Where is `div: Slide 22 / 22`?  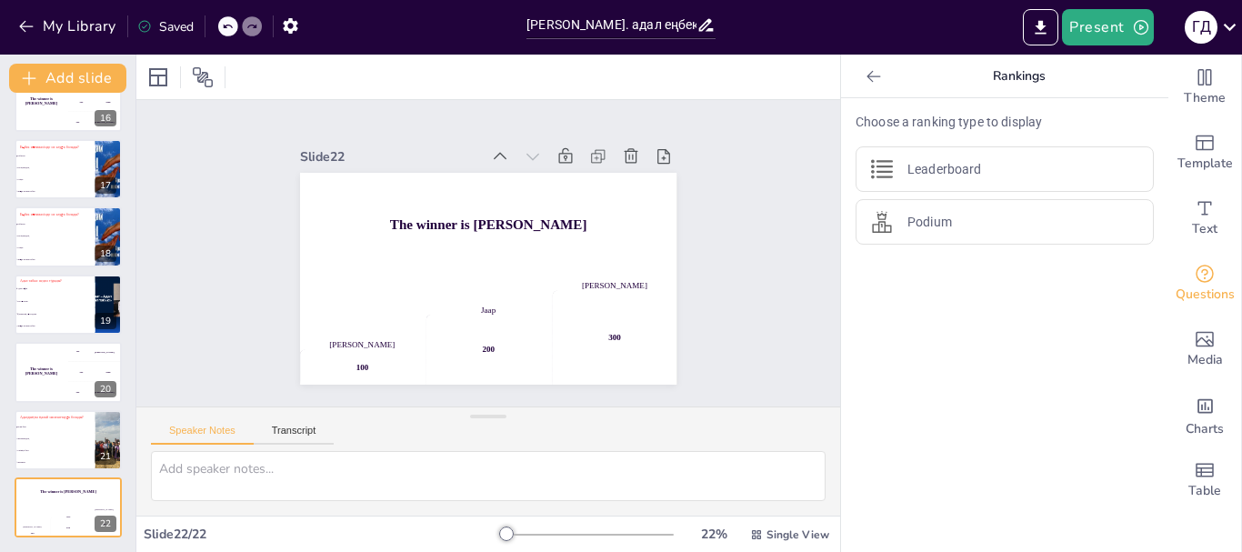
div: Slide 22 / 22 is located at coordinates (321, 534).